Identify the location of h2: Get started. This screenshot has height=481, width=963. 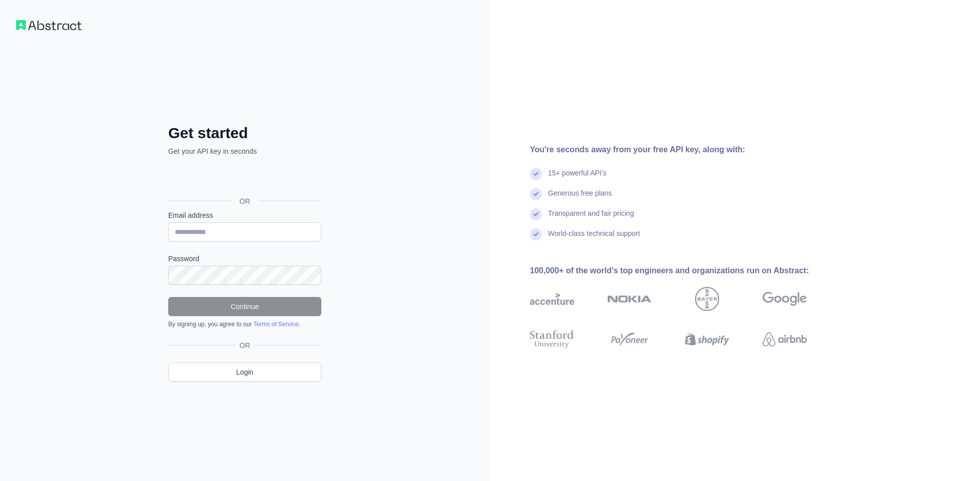
(245, 133).